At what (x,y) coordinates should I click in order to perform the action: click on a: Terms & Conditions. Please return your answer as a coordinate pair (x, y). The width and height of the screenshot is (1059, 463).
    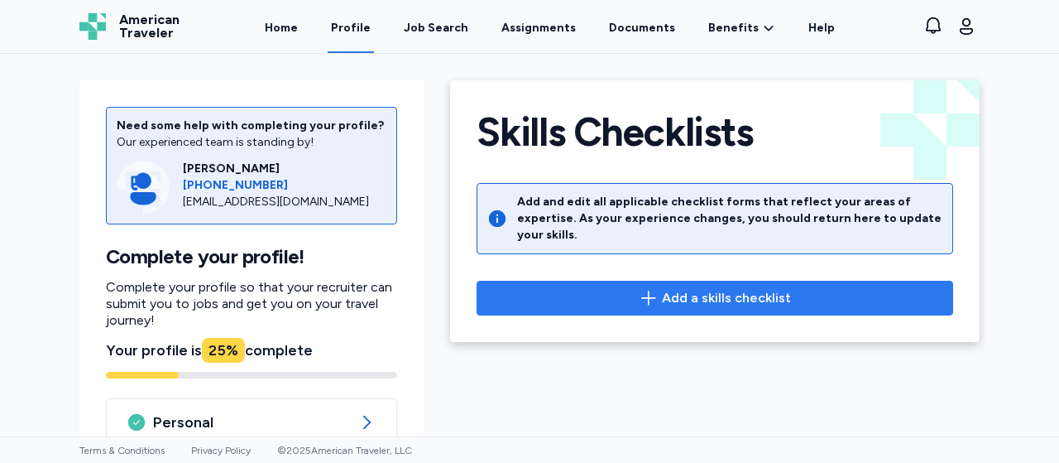
    Looking at the image, I should click on (122, 450).